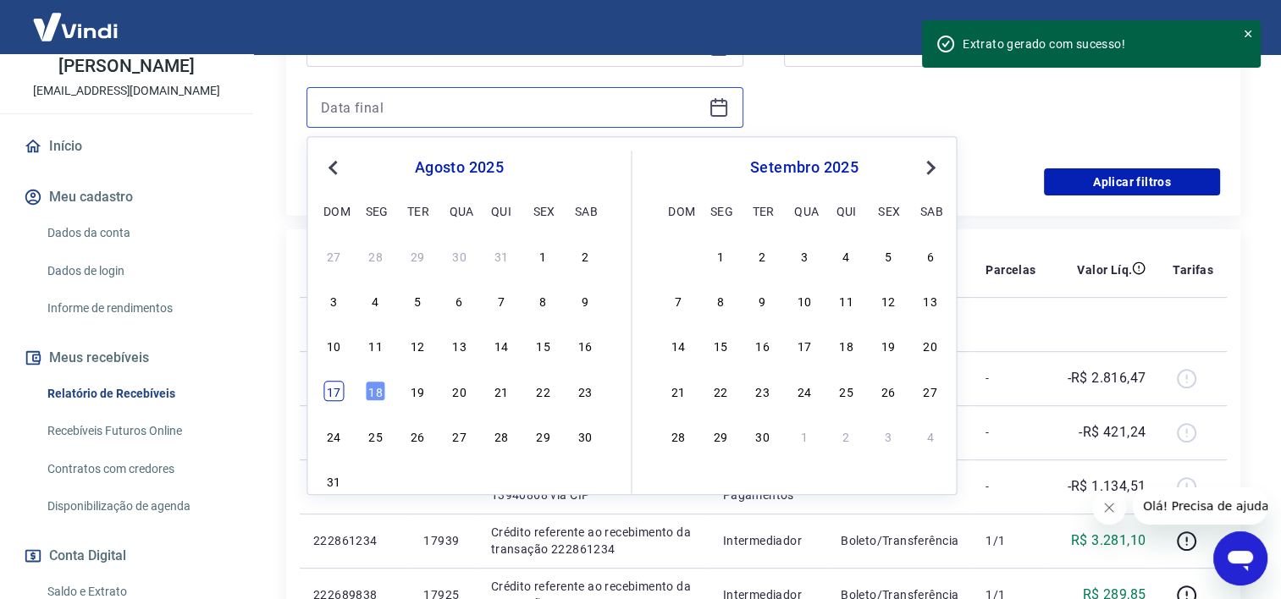 The width and height of the screenshot is (1281, 599). Describe the element at coordinates (543, 391) in the screenshot. I see `div: Choose sexta-feira, 22 de agosto de 2025` at that location.